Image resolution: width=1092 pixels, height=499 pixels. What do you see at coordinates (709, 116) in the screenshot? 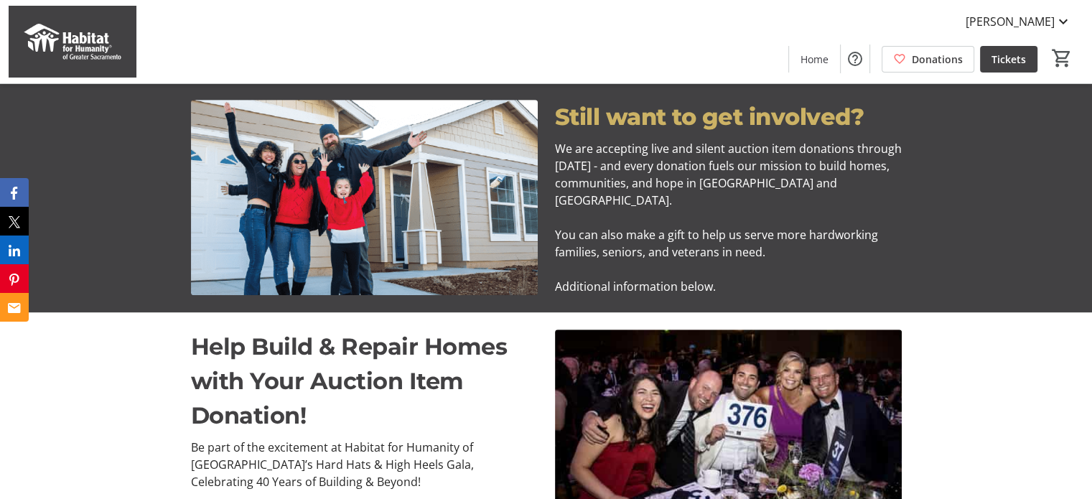
I see `strong: Still want to get involved?` at bounding box center [709, 116].